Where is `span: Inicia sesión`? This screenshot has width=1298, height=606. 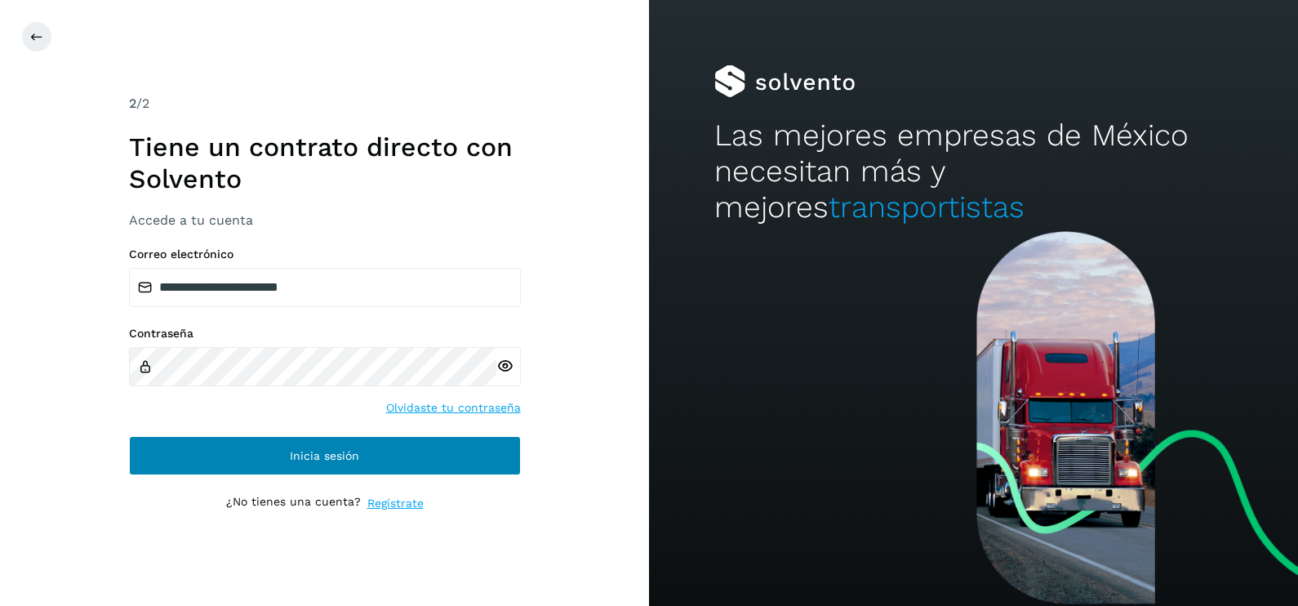
span: Inicia sesión is located at coordinates (324, 456).